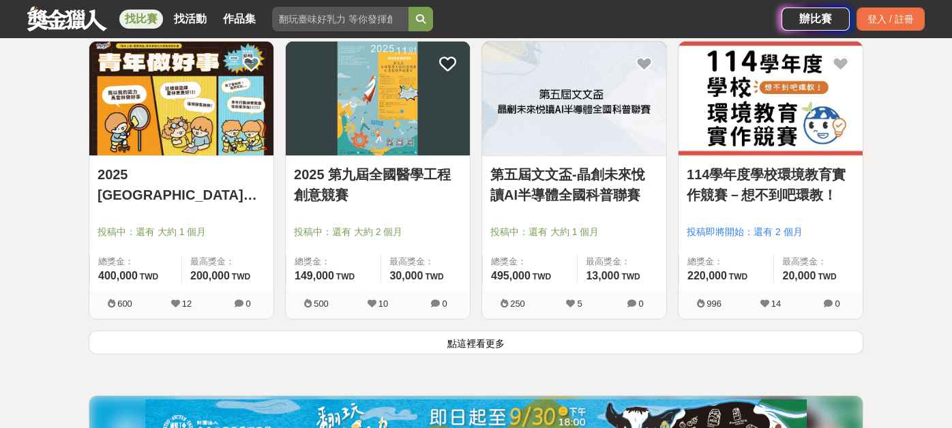  I want to click on span: 投稿即將開始：還有 2 個月, so click(771, 232).